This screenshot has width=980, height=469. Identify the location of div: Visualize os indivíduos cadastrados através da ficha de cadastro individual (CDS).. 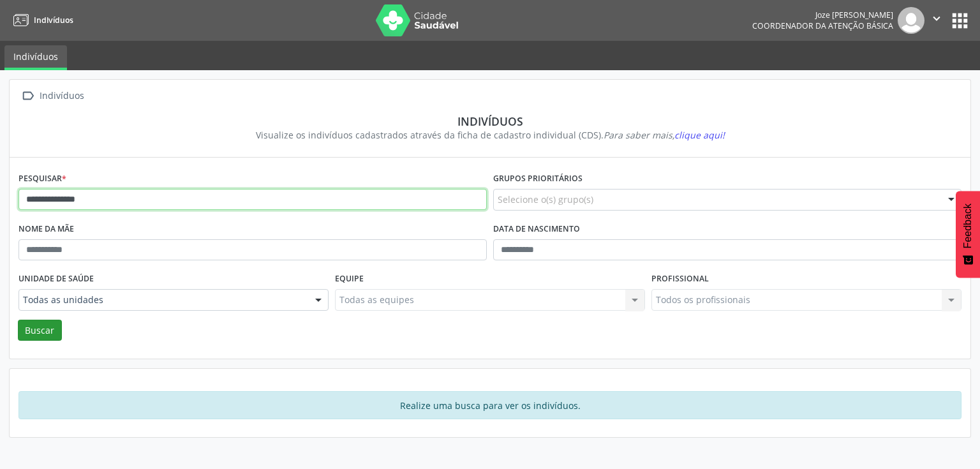
(490, 135).